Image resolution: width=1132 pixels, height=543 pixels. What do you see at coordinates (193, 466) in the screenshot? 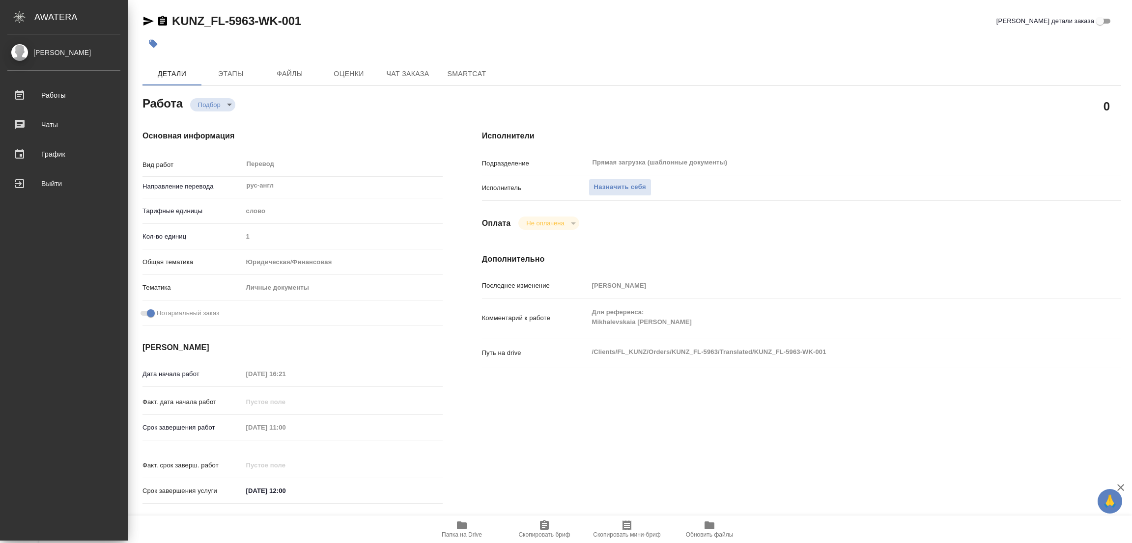
I see `p: Факт. срок заверш. работ` at bounding box center [193, 466].